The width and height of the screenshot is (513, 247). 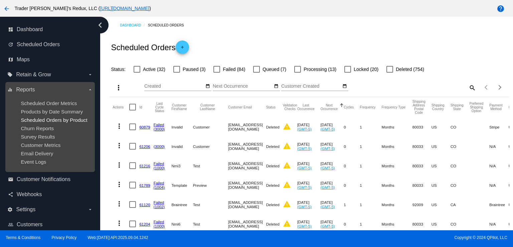 I want to click on a: 61789, so click(x=145, y=185).